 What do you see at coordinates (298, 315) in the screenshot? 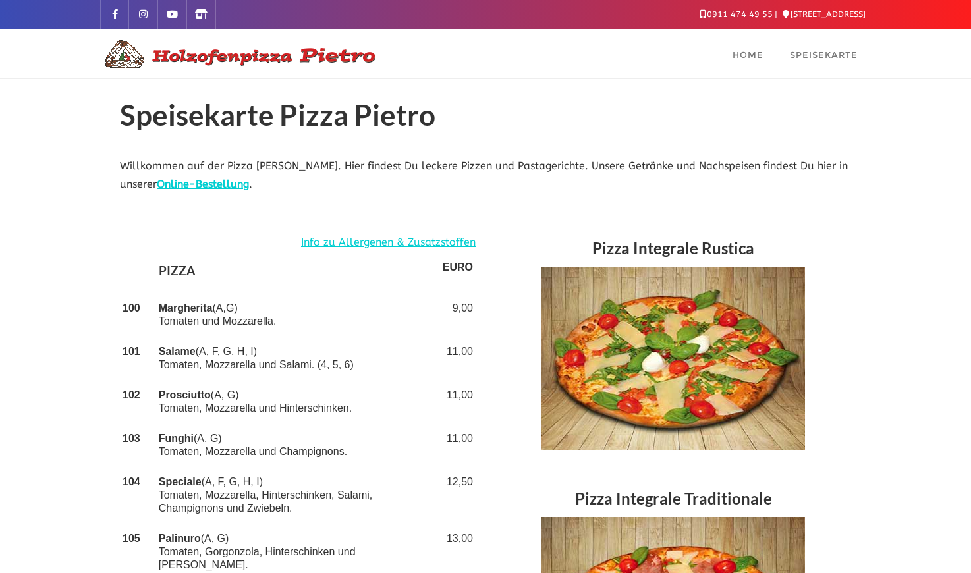
I see `td: (A,G) Tomaten und Mozzarella.` at bounding box center [298, 315].